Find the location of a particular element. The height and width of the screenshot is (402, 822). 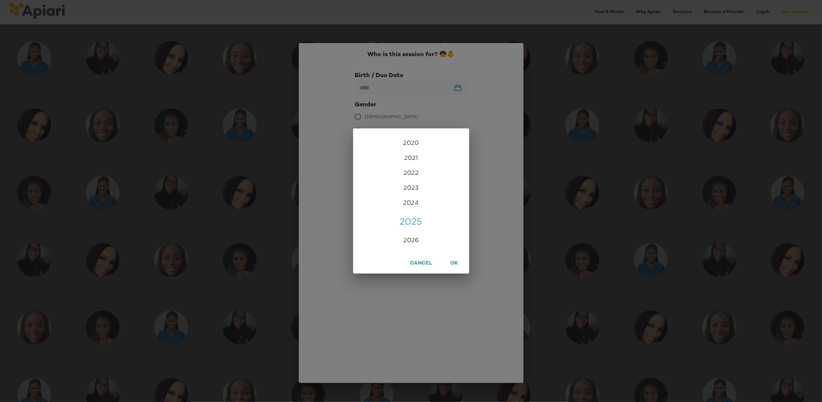

button: OK is located at coordinates (454, 264).